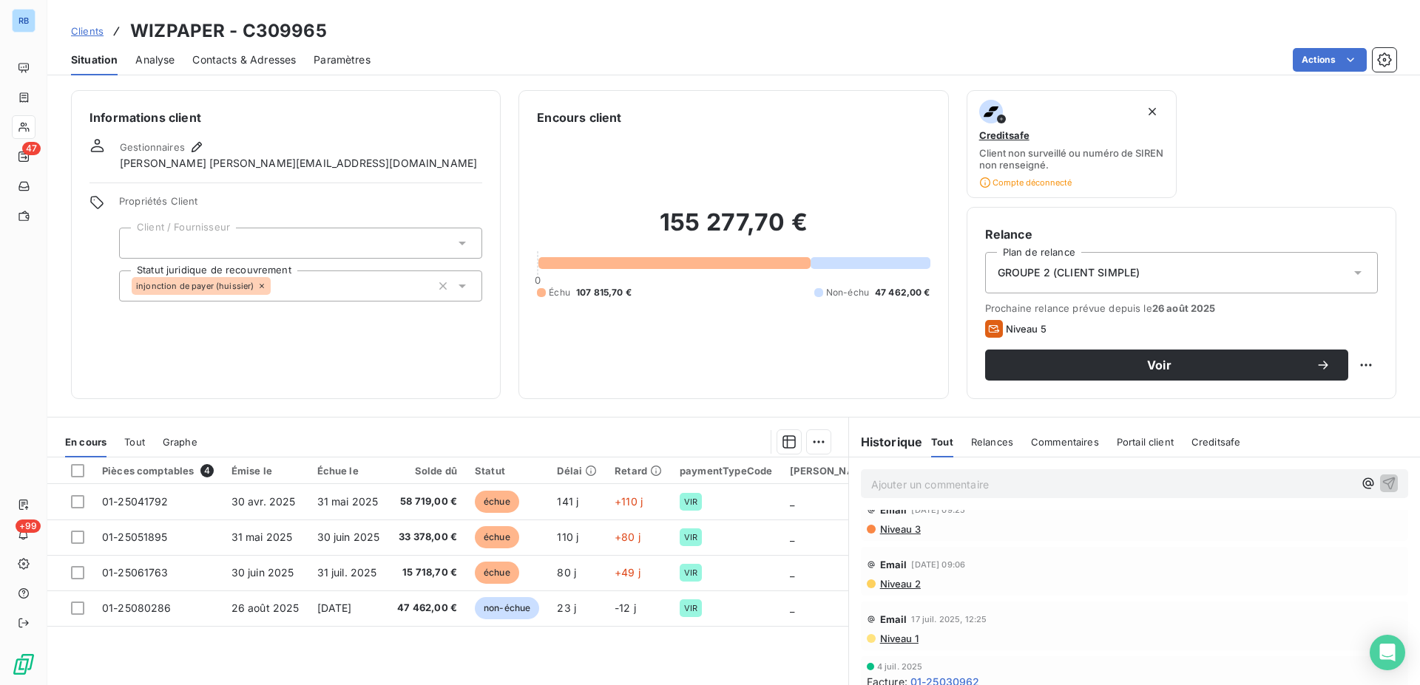  I want to click on span: Commentaires, so click(1065, 442).